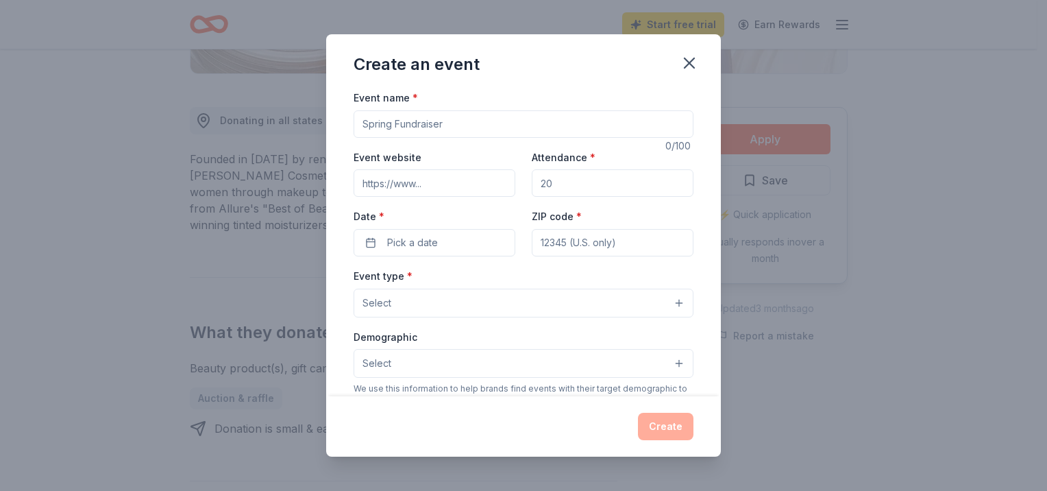 The height and width of the screenshot is (491, 1047). Describe the element at coordinates (524, 394) in the screenshot. I see `div: We use this information to help brands find events with their target demographic to sponsor their...` at that location.